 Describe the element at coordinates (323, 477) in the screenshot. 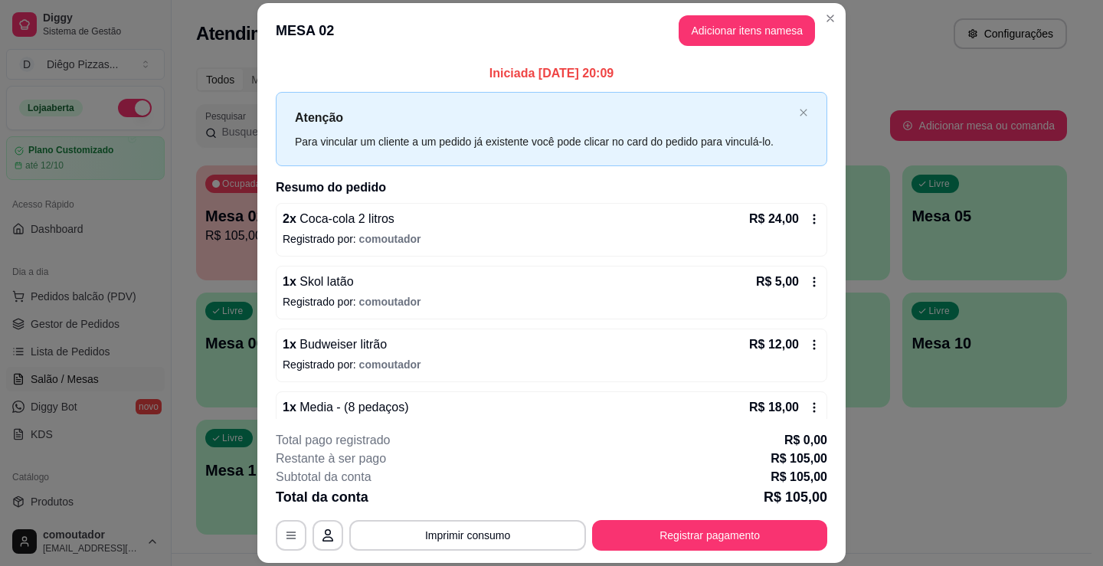

I see `p: Subtotal da conta` at that location.